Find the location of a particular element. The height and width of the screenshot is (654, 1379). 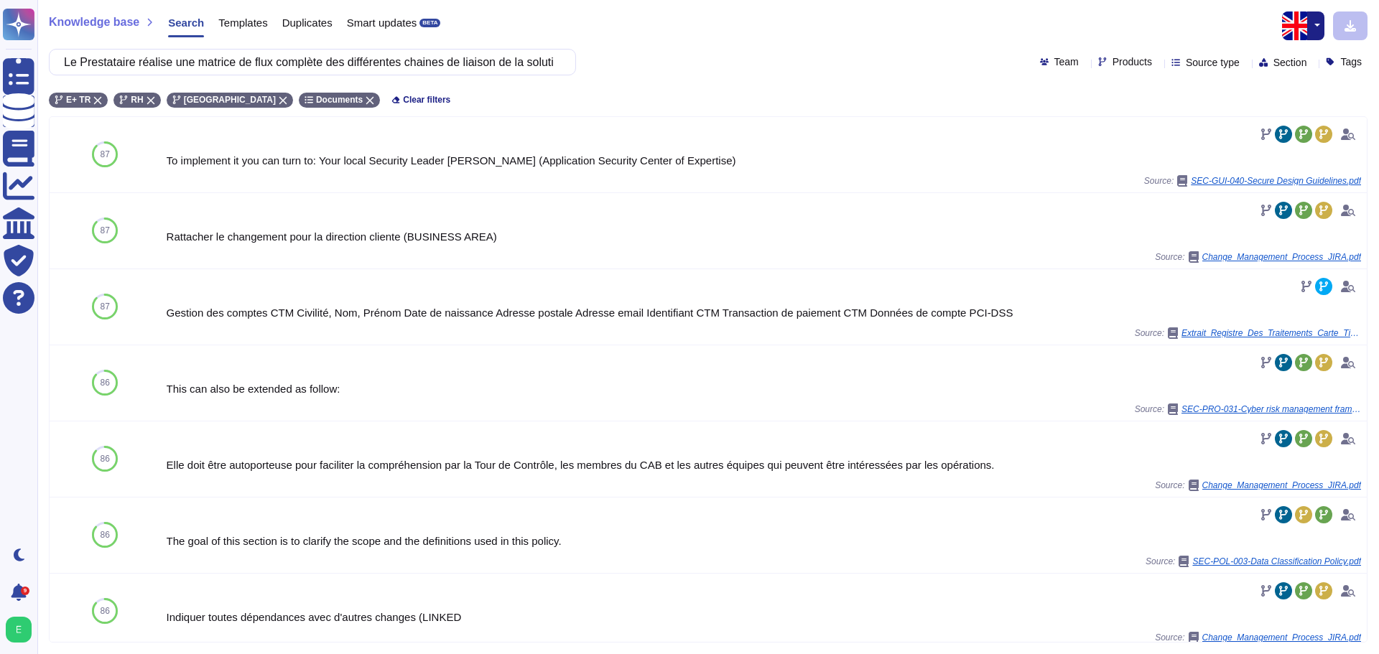

span: Documents is located at coordinates (339, 100).